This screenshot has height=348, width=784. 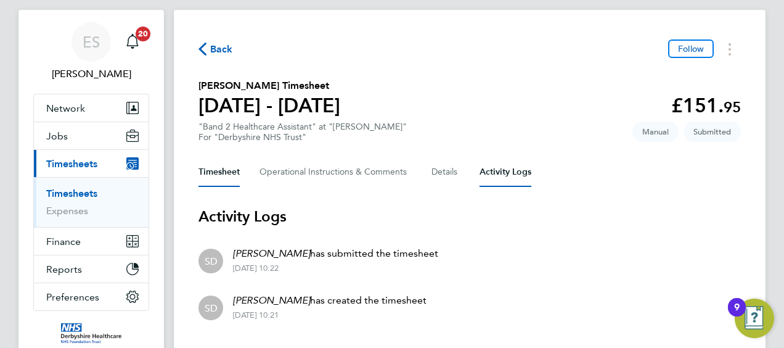 What do you see at coordinates (133, 42) in the screenshot?
I see `a: 20` at bounding box center [133, 42].